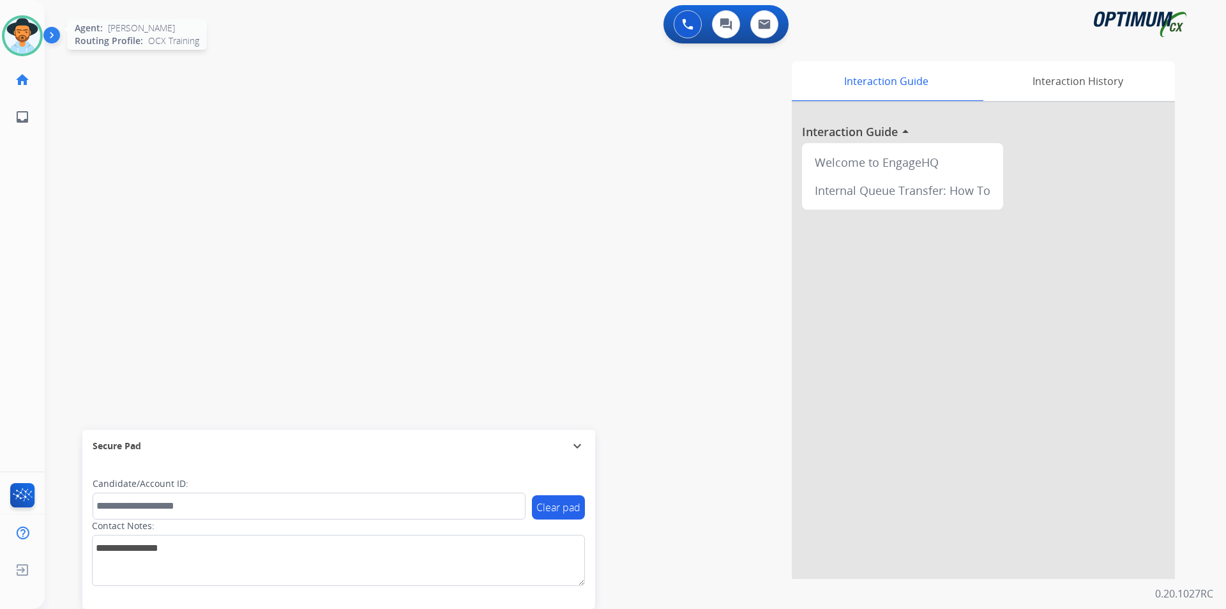 The height and width of the screenshot is (609, 1226). I want to click on label: Candidate/Account ID:, so click(140, 483).